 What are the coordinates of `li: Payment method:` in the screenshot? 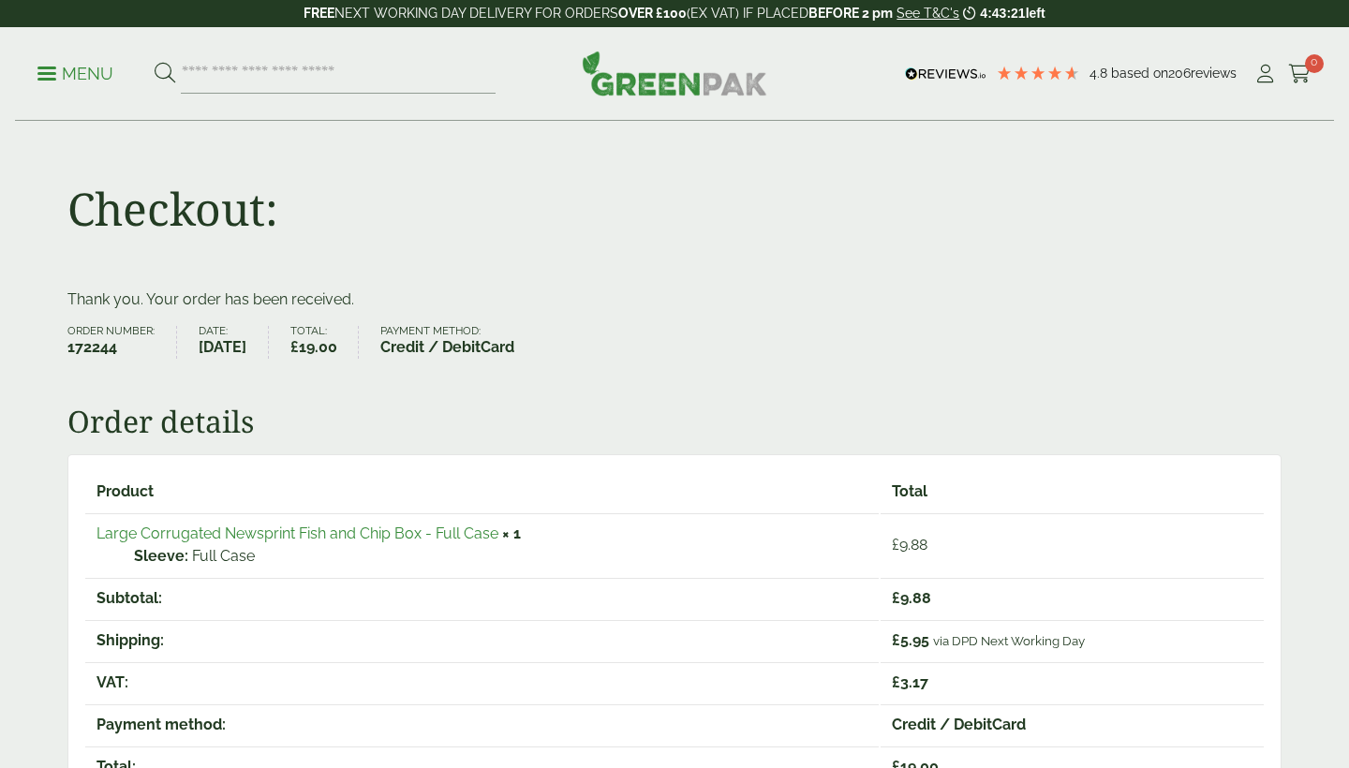 It's located at (458, 342).